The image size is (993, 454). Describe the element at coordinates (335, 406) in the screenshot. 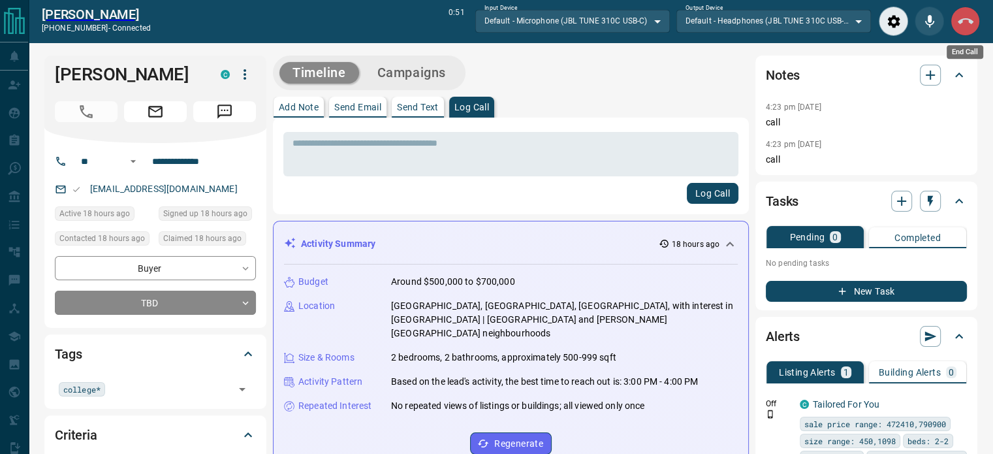

I see `p: Repeated Interest` at that location.